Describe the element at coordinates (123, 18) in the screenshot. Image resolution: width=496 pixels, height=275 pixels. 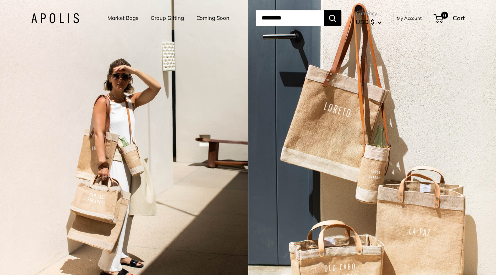
I see `a: Market Bags` at that location.